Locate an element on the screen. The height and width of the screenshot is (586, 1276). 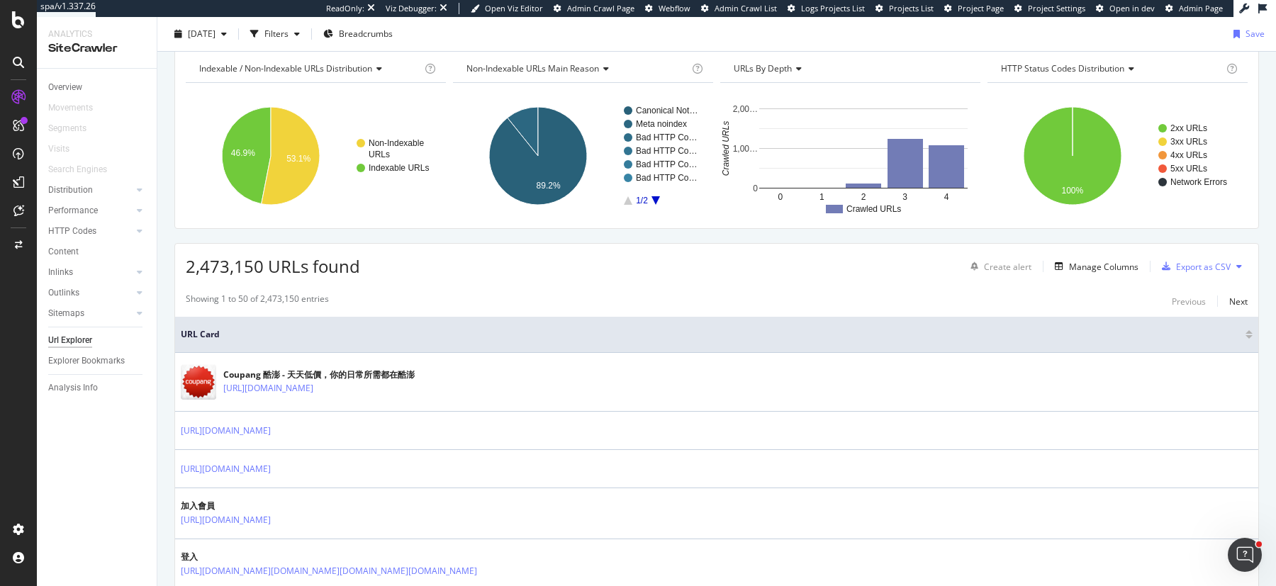
text: 46.9% is located at coordinates (243, 153).